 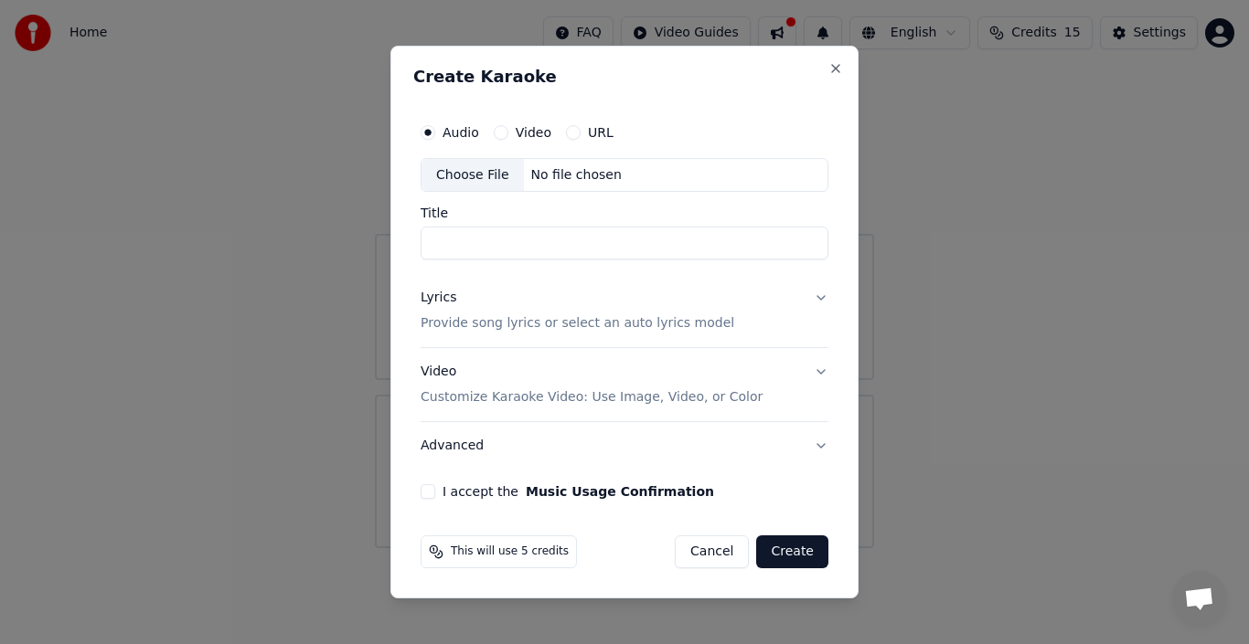 I want to click on button: I accept the, so click(x=620, y=492).